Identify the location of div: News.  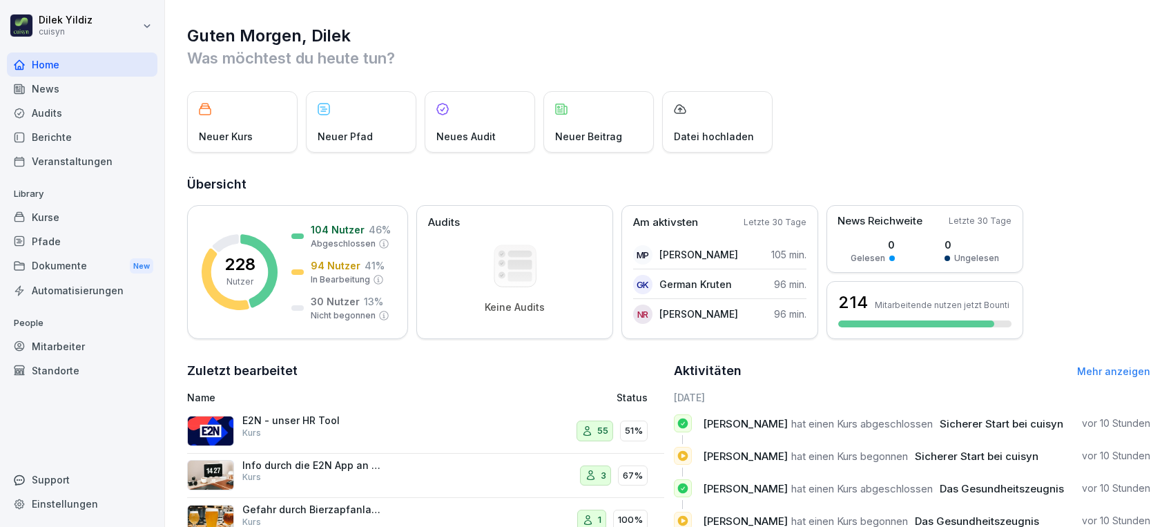
(82, 88).